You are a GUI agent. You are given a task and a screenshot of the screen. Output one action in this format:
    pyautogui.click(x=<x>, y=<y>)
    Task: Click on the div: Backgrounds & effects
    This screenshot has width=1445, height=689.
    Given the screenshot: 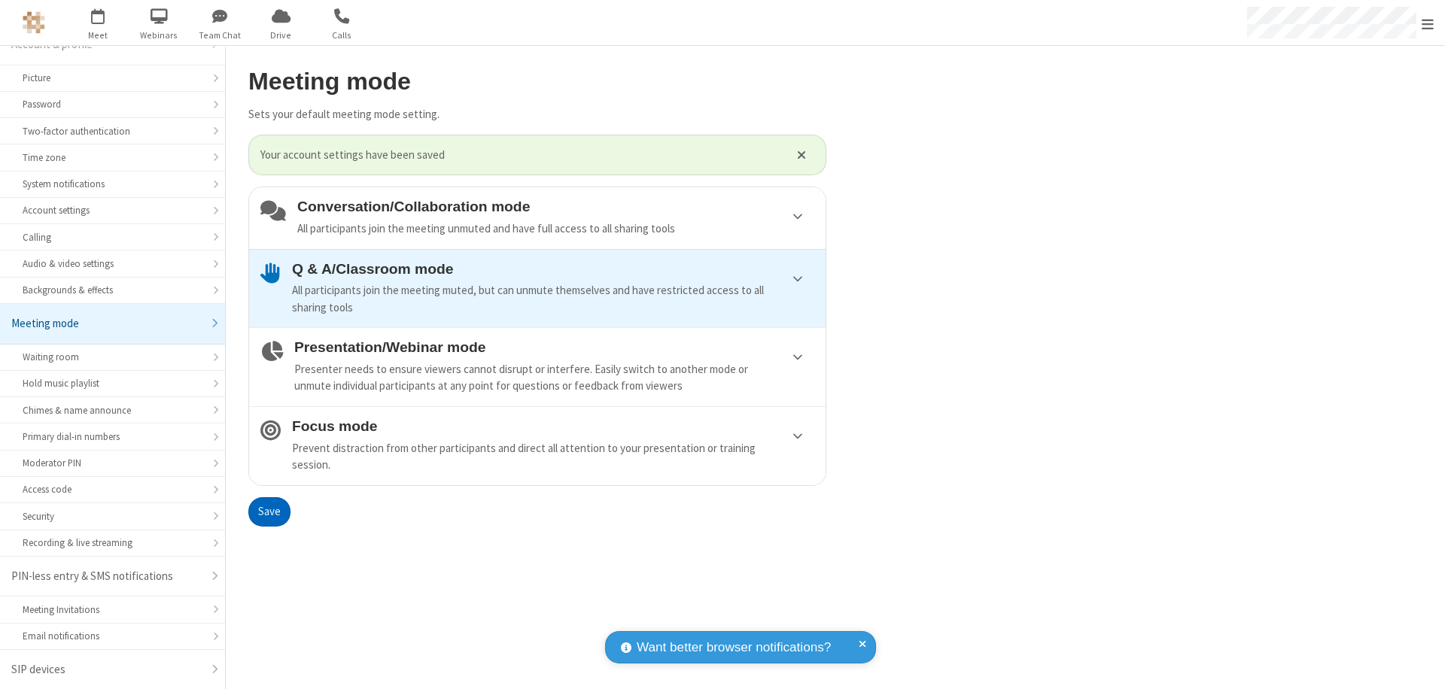 What is the action you would take?
    pyautogui.click(x=112, y=290)
    